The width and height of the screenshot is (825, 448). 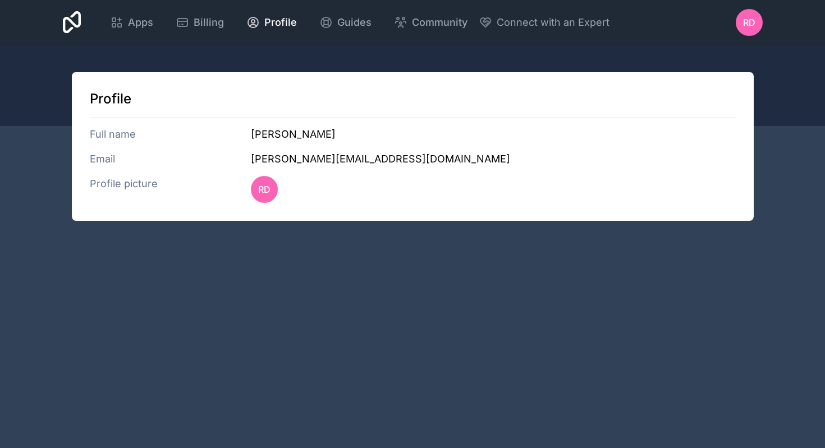 What do you see at coordinates (345, 22) in the screenshot?
I see `a: Guides` at bounding box center [345, 22].